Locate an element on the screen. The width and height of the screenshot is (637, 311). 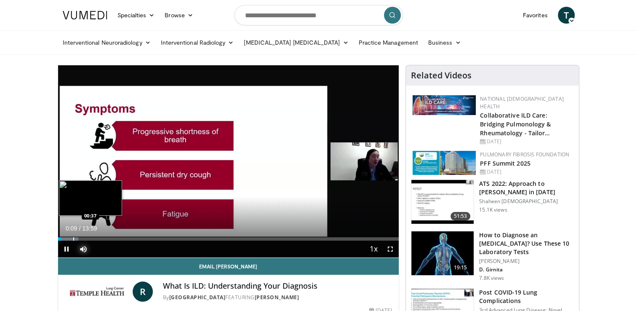
div: By FEATURING is located at coordinates (278, 297).